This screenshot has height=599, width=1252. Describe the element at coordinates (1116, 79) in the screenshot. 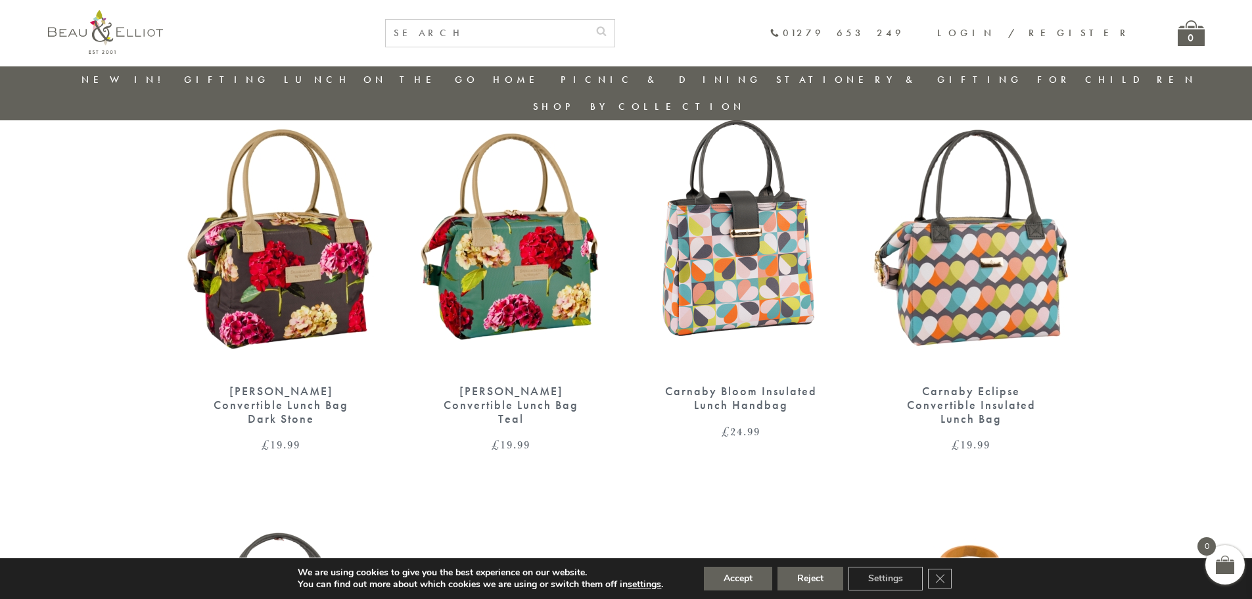

I see `a: For Children` at that location.